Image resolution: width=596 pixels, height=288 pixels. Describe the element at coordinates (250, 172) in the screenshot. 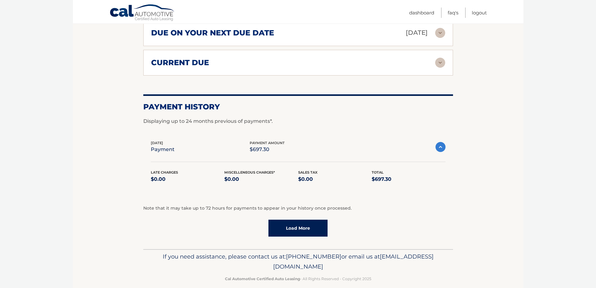

I see `span: Miscelleneous Charges*` at that location.